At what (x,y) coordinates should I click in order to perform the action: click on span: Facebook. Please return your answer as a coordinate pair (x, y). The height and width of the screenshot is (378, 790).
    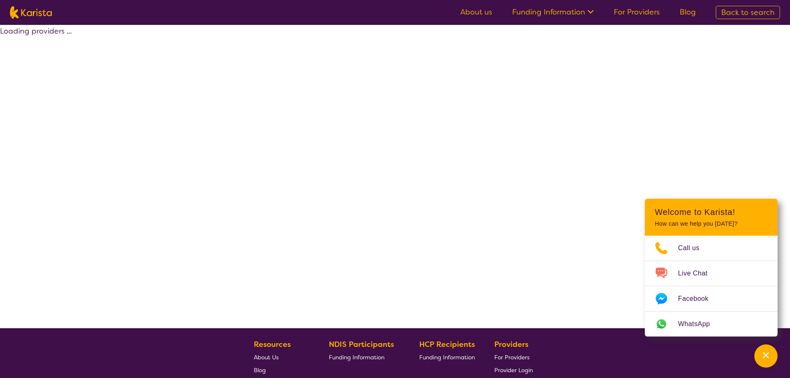
    Looking at the image, I should click on (698, 299).